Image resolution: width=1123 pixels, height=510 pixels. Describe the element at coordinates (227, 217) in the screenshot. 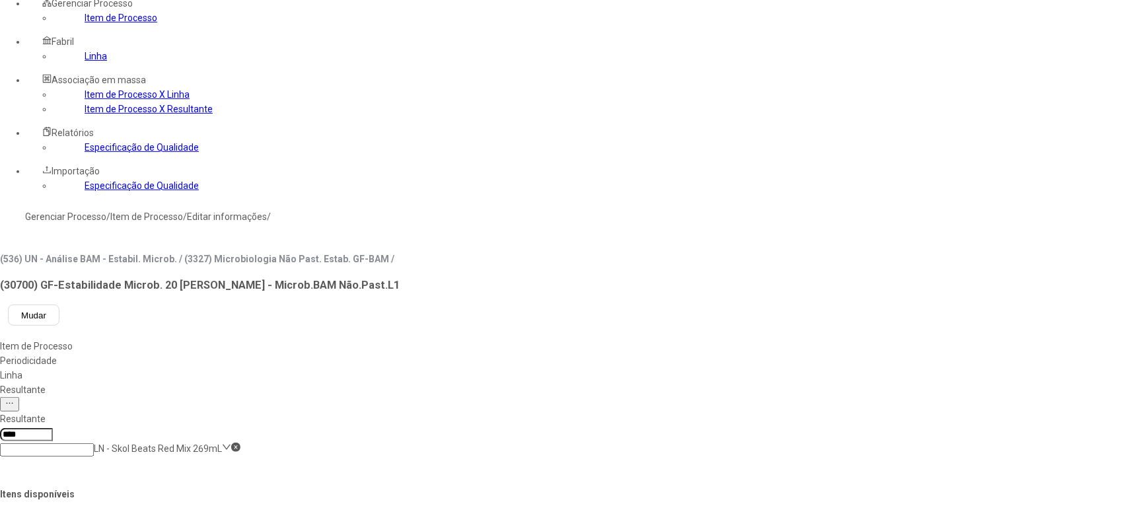

I see `a: Editar informações` at that location.